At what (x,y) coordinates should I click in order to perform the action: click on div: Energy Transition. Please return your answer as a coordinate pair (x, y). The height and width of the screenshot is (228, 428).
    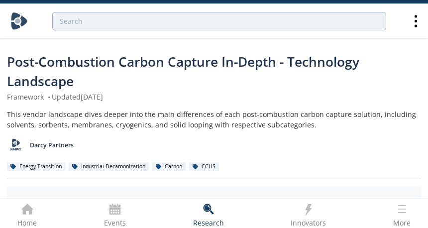
    Looking at the image, I should click on (36, 167).